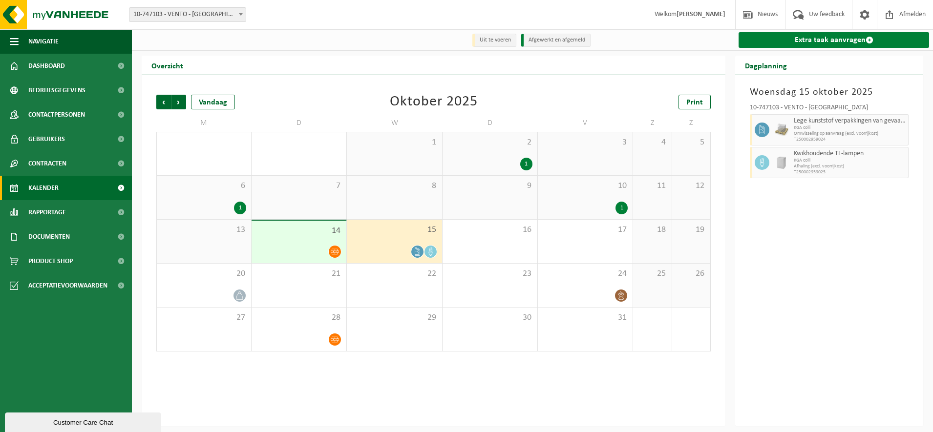 Image resolution: width=933 pixels, height=432 pixels. I want to click on span: Vorige, so click(164, 102).